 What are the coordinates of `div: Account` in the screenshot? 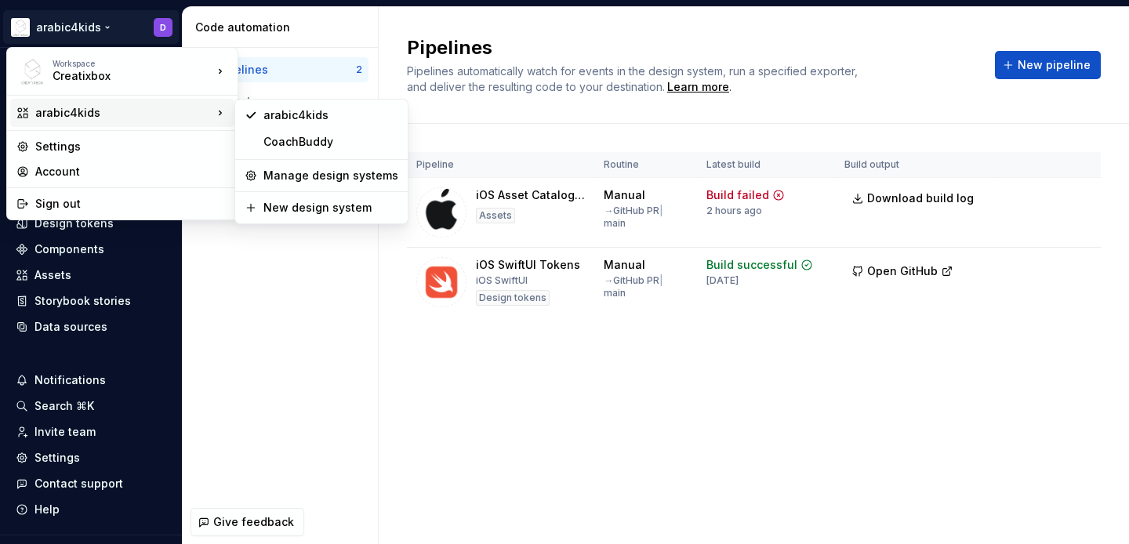 It's located at (132, 172).